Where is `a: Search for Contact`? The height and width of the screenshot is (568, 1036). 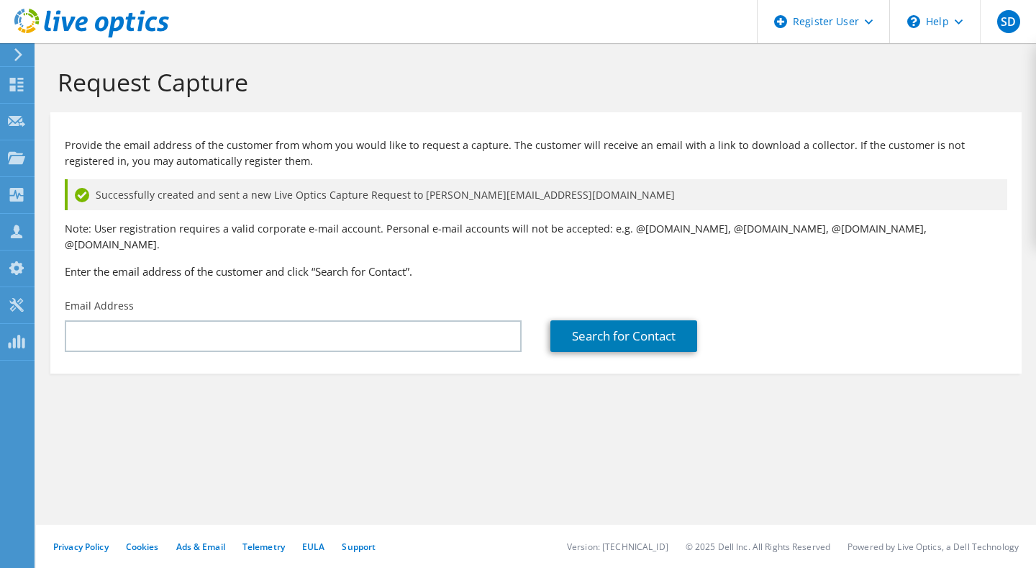
a: Search for Contact is located at coordinates (624, 336).